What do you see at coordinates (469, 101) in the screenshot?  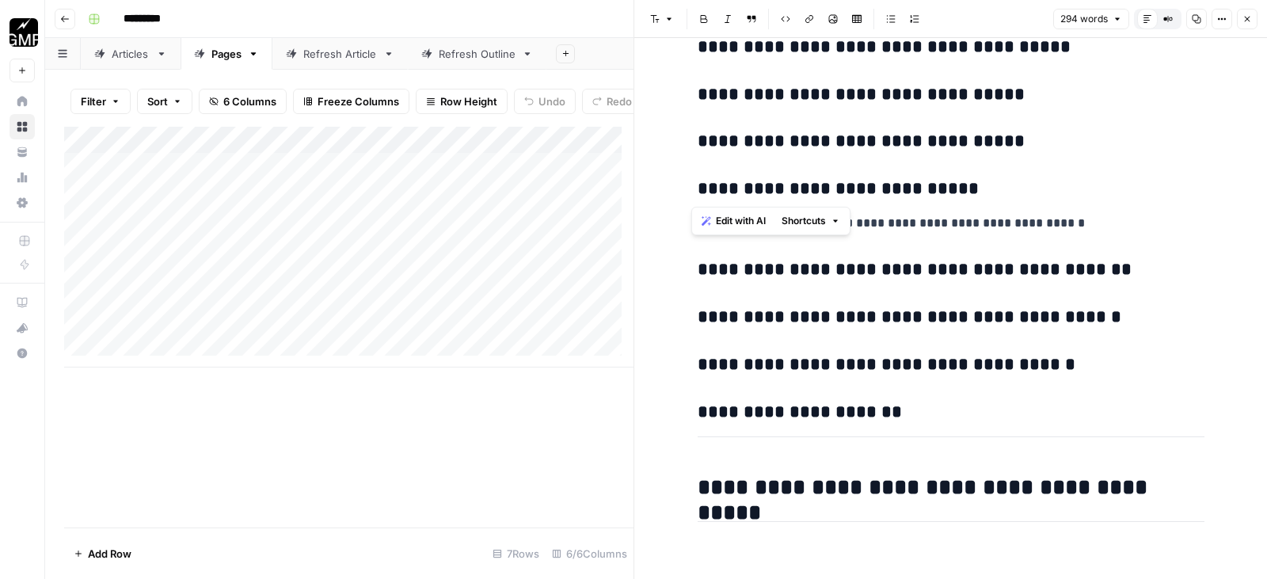 I see `span: Row Height` at bounding box center [469, 101].